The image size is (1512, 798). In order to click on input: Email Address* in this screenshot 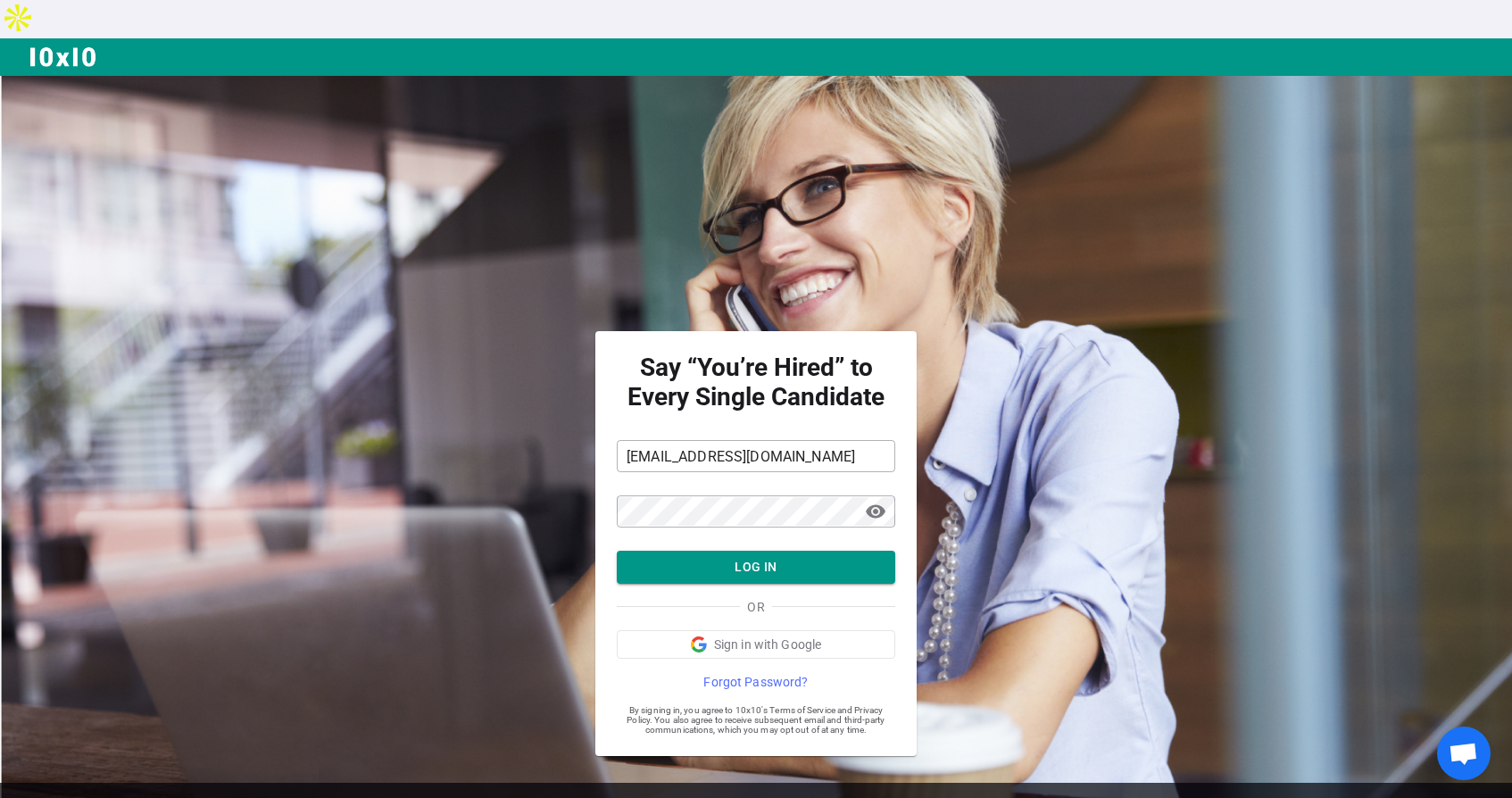, I will do `click(756, 456)`.